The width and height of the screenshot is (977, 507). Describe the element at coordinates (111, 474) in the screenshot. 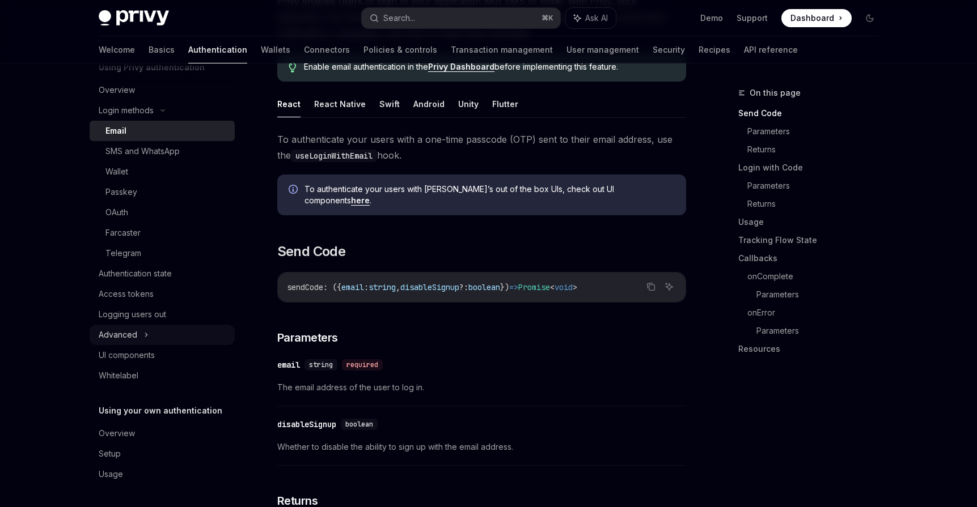

I see `div: Usage` at that location.